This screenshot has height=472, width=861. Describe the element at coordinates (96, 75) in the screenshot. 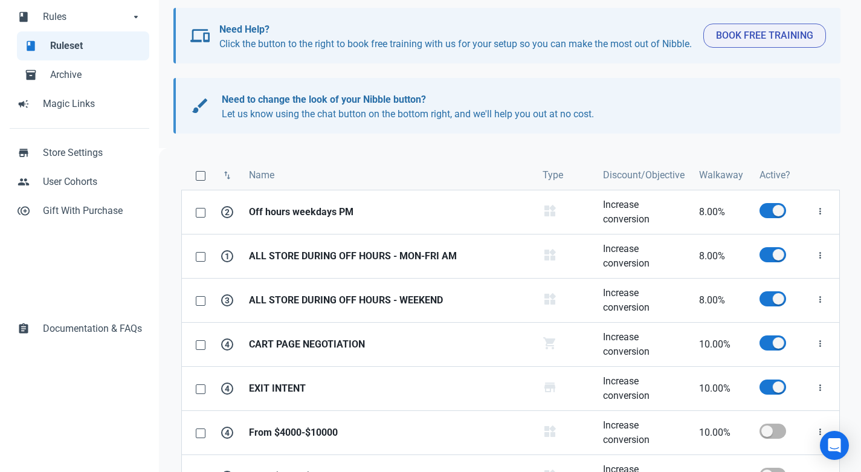

I see `span: Archive` at that location.